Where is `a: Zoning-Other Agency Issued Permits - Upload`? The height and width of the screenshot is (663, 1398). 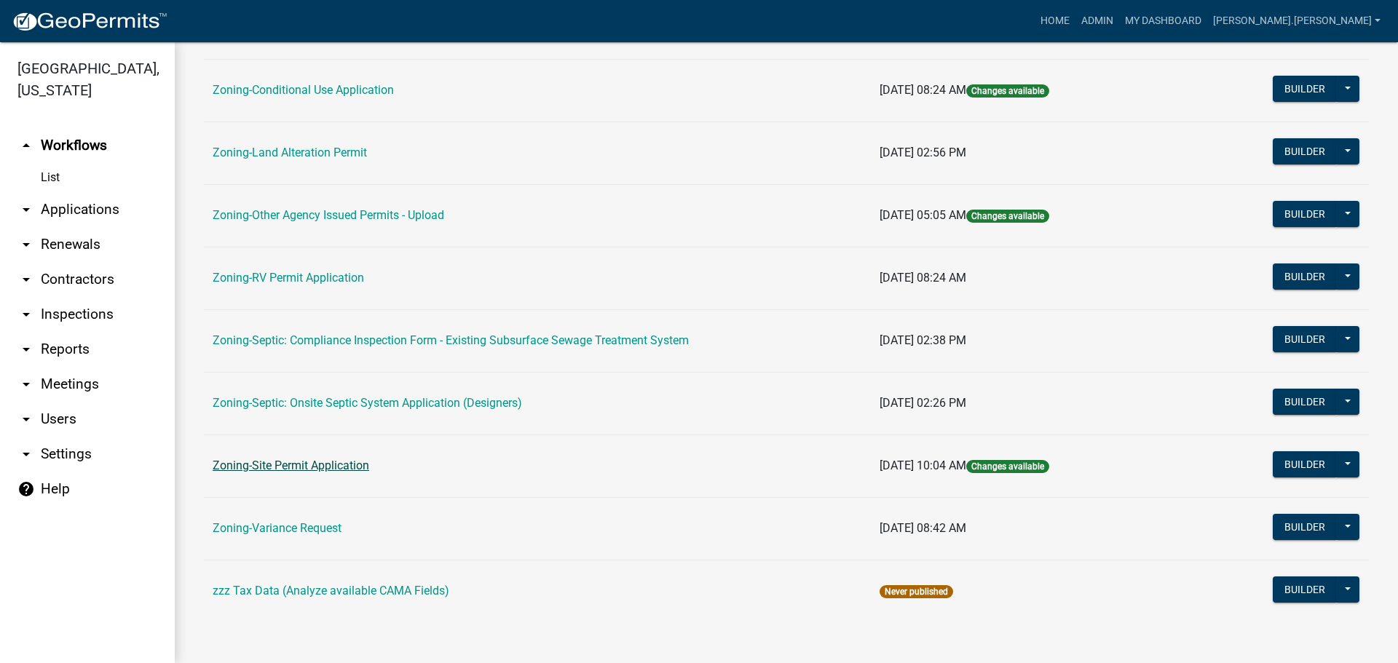 a: Zoning-Other Agency Issued Permits - Upload is located at coordinates (328, 215).